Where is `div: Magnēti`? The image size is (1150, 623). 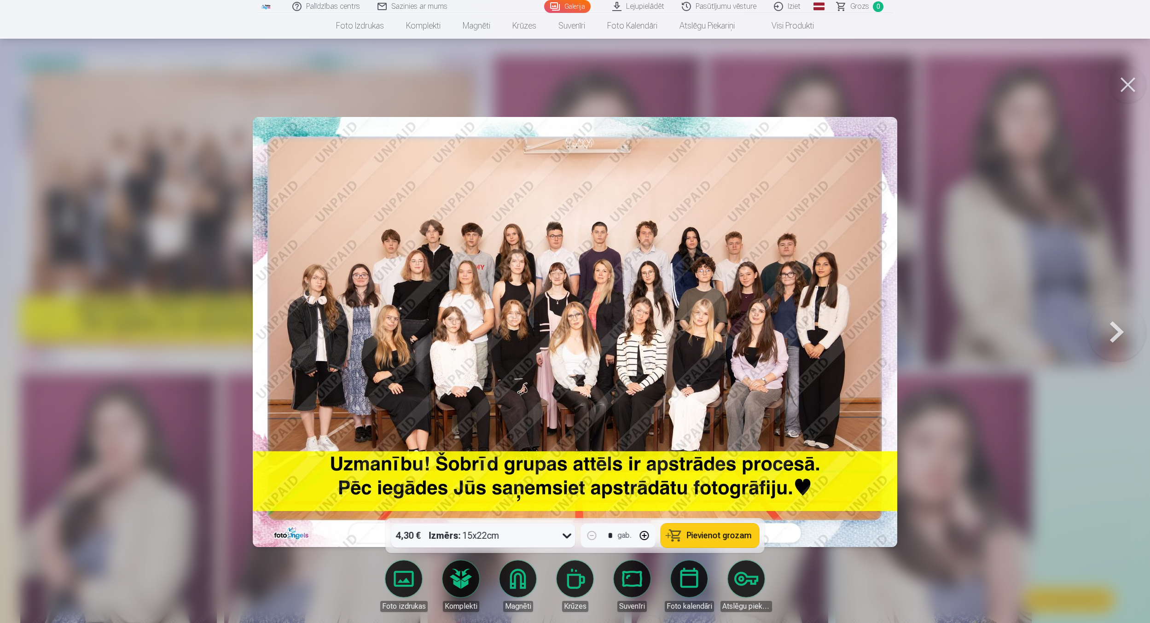
div: Magnēti is located at coordinates (518, 606).